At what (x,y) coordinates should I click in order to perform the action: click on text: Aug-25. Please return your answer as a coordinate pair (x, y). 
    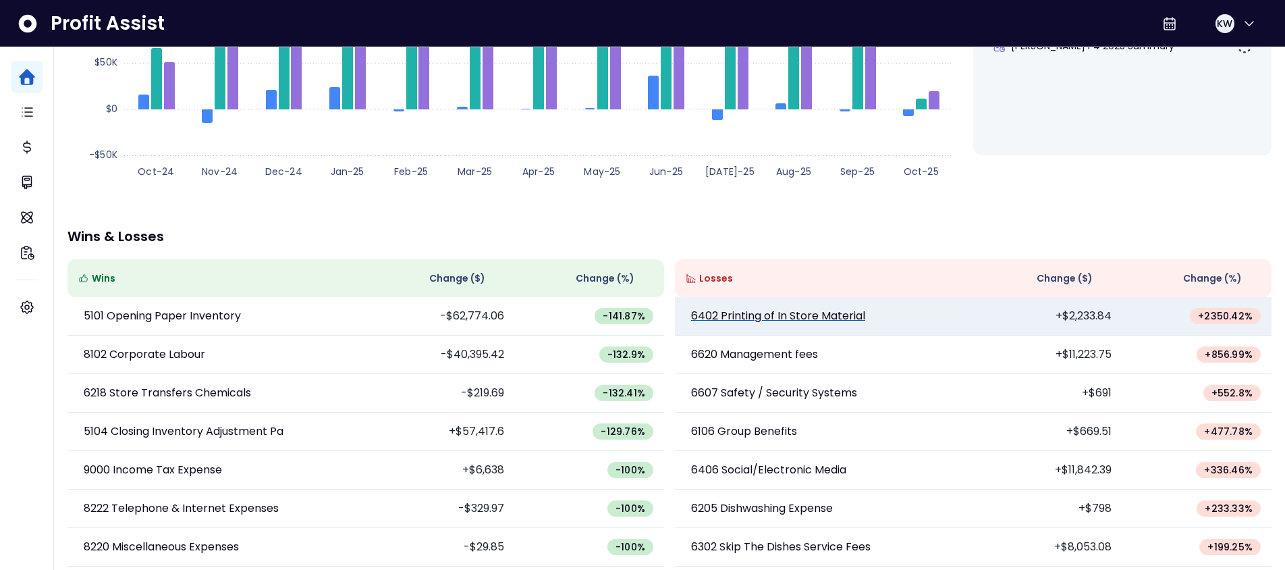
    Looking at the image, I should click on (794, 171).